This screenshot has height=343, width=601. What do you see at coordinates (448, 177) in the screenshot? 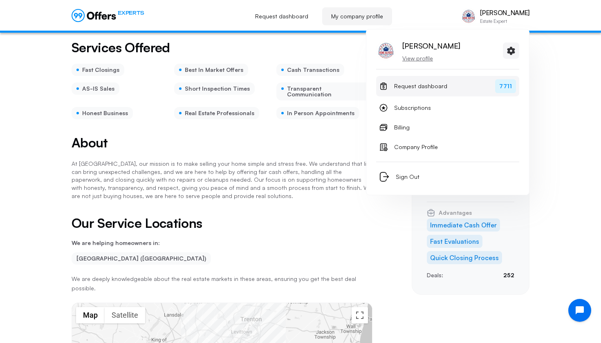
I see `button: Sign Out` at bounding box center [448, 177].